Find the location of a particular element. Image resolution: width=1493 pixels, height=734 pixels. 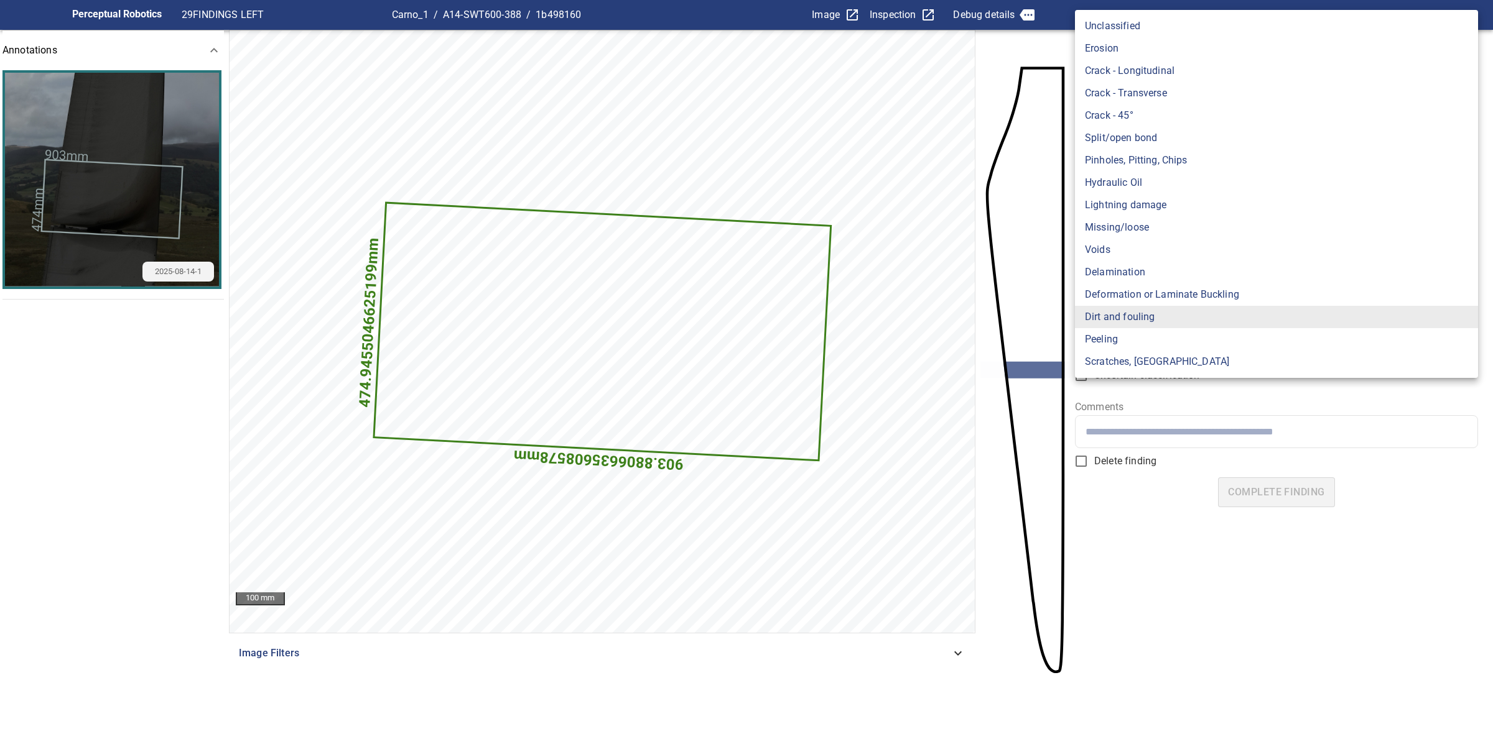

li: Pinholes, Pitting, Chips is located at coordinates (1276, 160).